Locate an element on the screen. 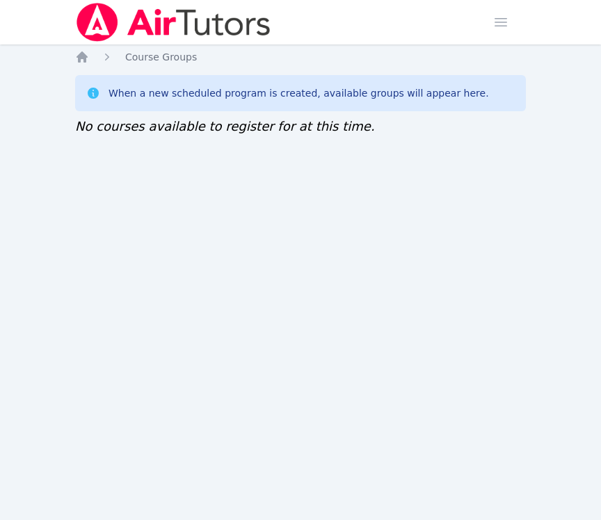 The height and width of the screenshot is (520, 601). a: Course Groups is located at coordinates (161, 57).